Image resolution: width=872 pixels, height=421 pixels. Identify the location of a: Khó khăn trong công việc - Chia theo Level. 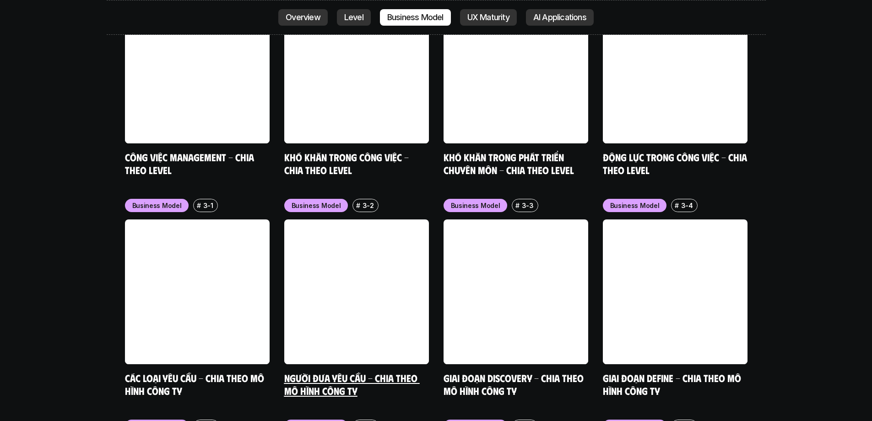
(347, 163).